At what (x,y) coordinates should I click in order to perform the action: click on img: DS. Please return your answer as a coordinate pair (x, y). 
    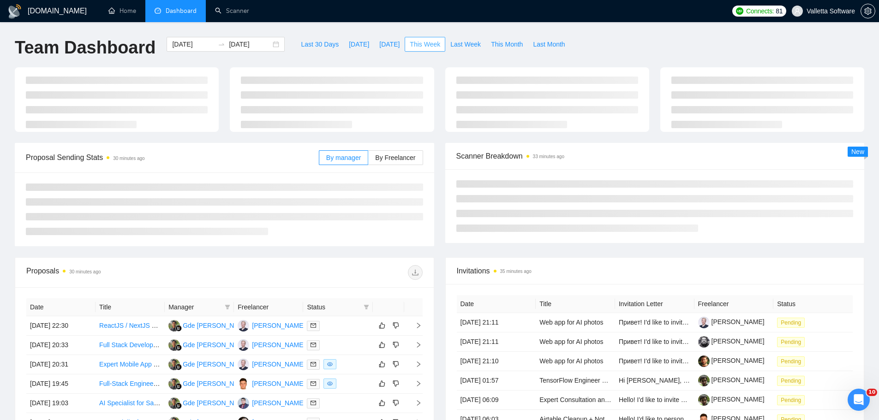
    Looking at the image, I should click on (243, 403).